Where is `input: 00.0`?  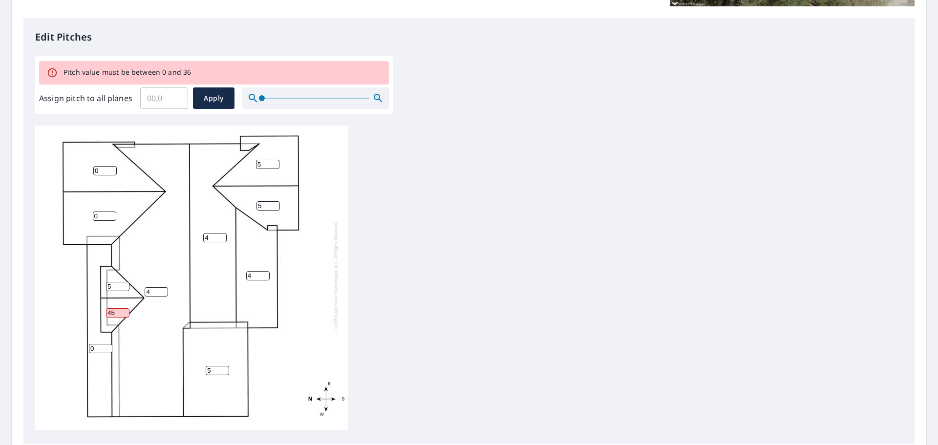
input: 00.0 is located at coordinates (164, 98).